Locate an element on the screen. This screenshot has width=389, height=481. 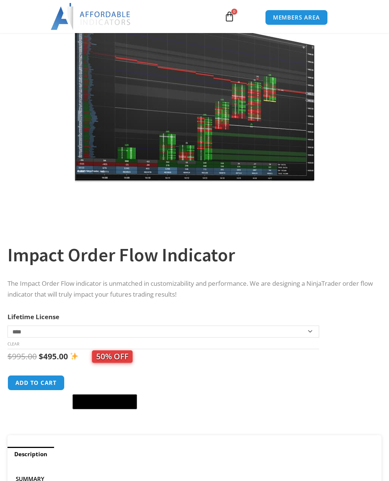
img: LogoAI | Affordable Indicators – NinjaTrader is located at coordinates (91, 17).